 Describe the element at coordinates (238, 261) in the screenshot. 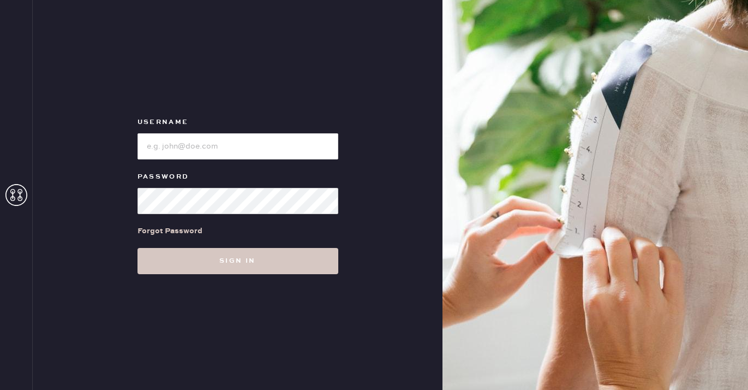

I see `button: Sign in` at that location.